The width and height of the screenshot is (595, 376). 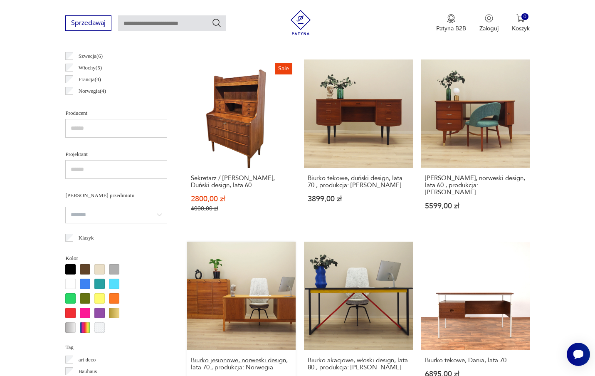 What do you see at coordinates (475, 206) in the screenshot?
I see `p: 5599,00 zł` at bounding box center [475, 206].